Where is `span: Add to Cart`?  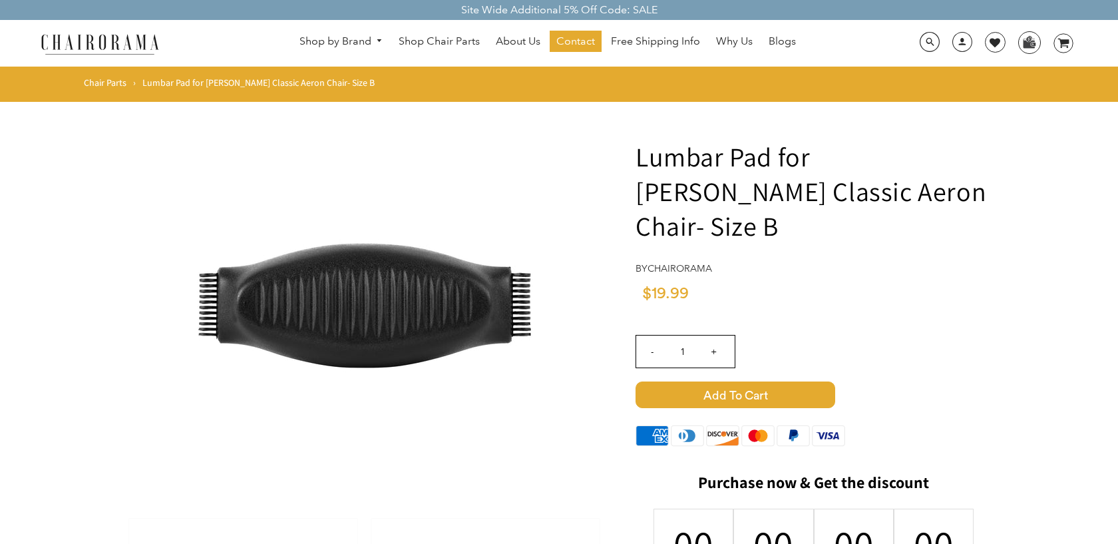
span: Add to Cart is located at coordinates (736, 395).